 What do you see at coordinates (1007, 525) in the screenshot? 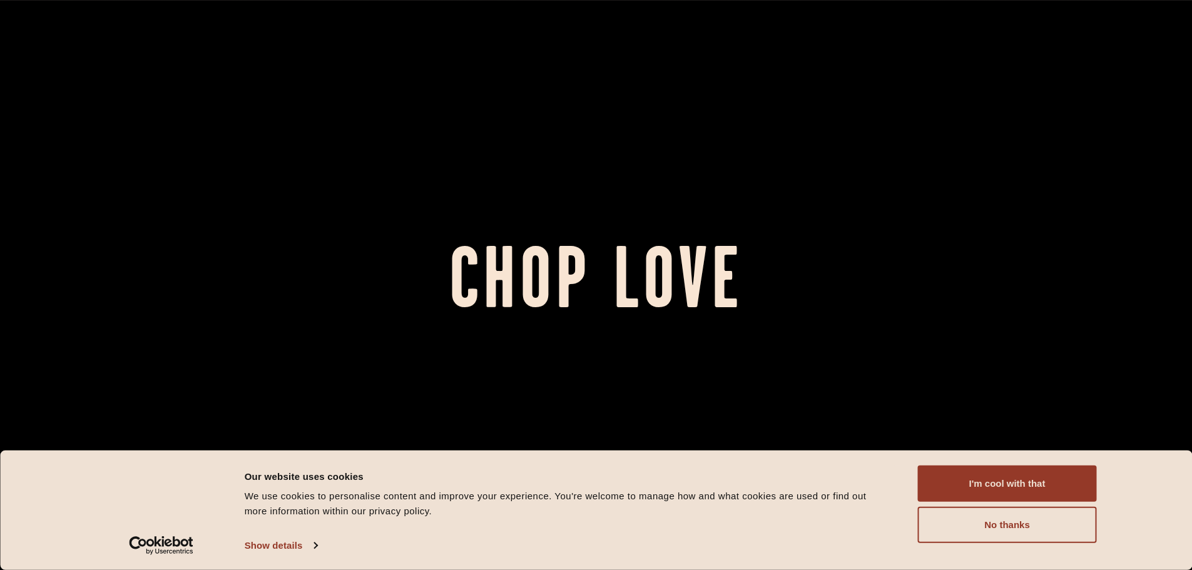
I see `button: No thanks` at bounding box center [1007, 525].